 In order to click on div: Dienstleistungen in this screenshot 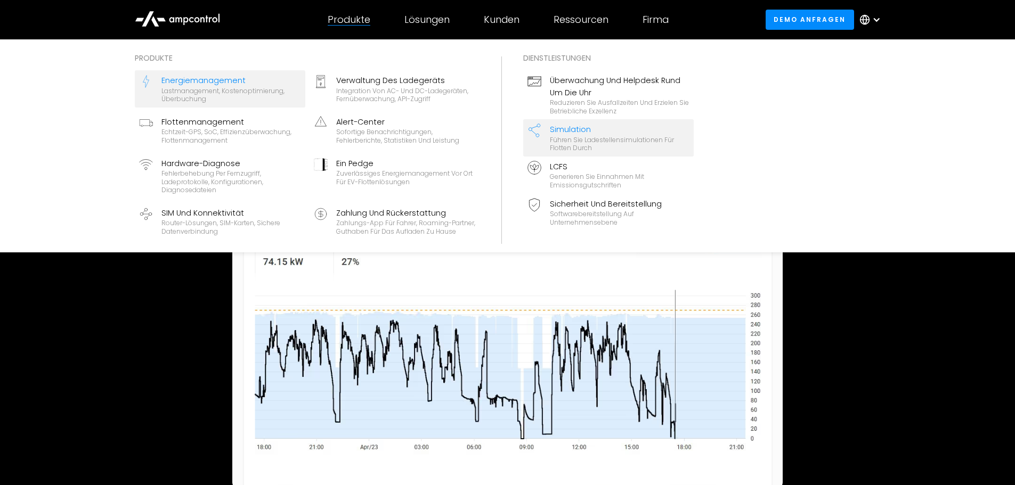, I will do `click(609, 58)`.